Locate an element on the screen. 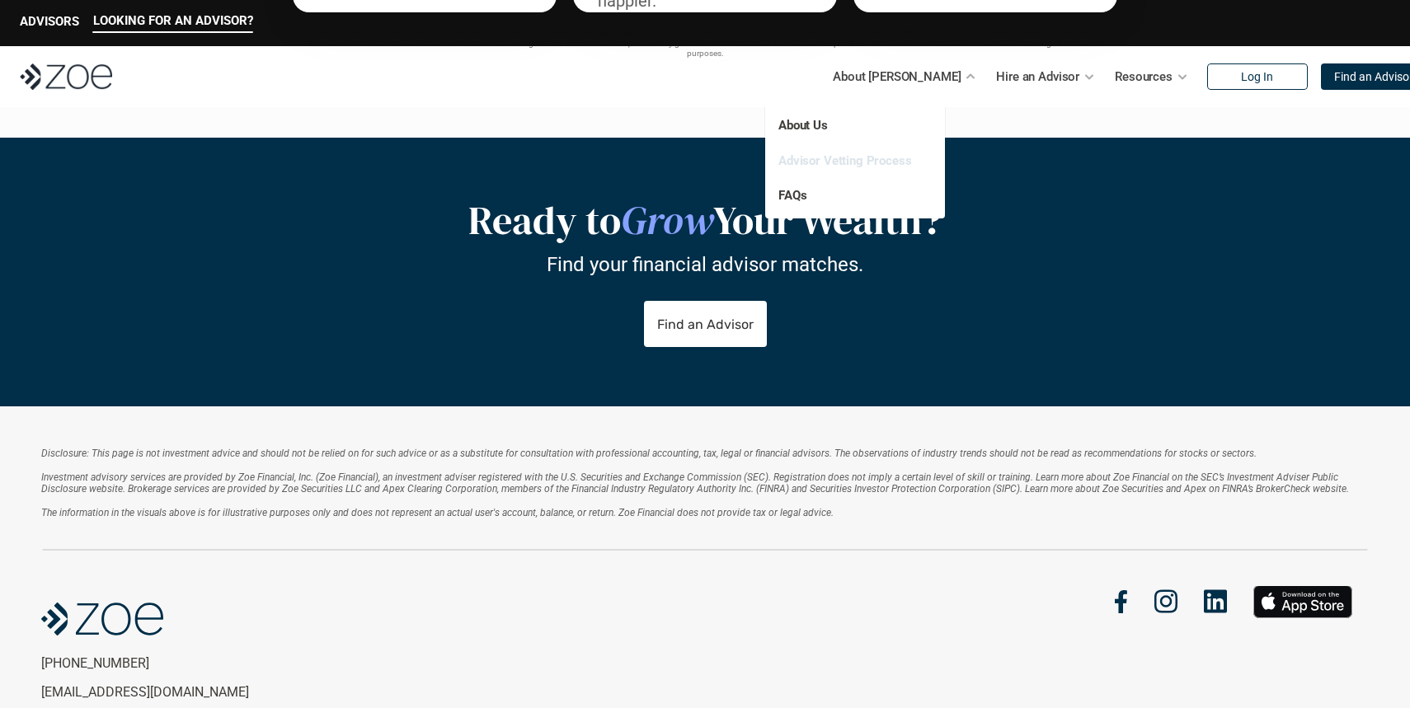 The width and height of the screenshot is (1410, 708). p: LOOKING FOR AN ADVISOR? is located at coordinates (173, 21).